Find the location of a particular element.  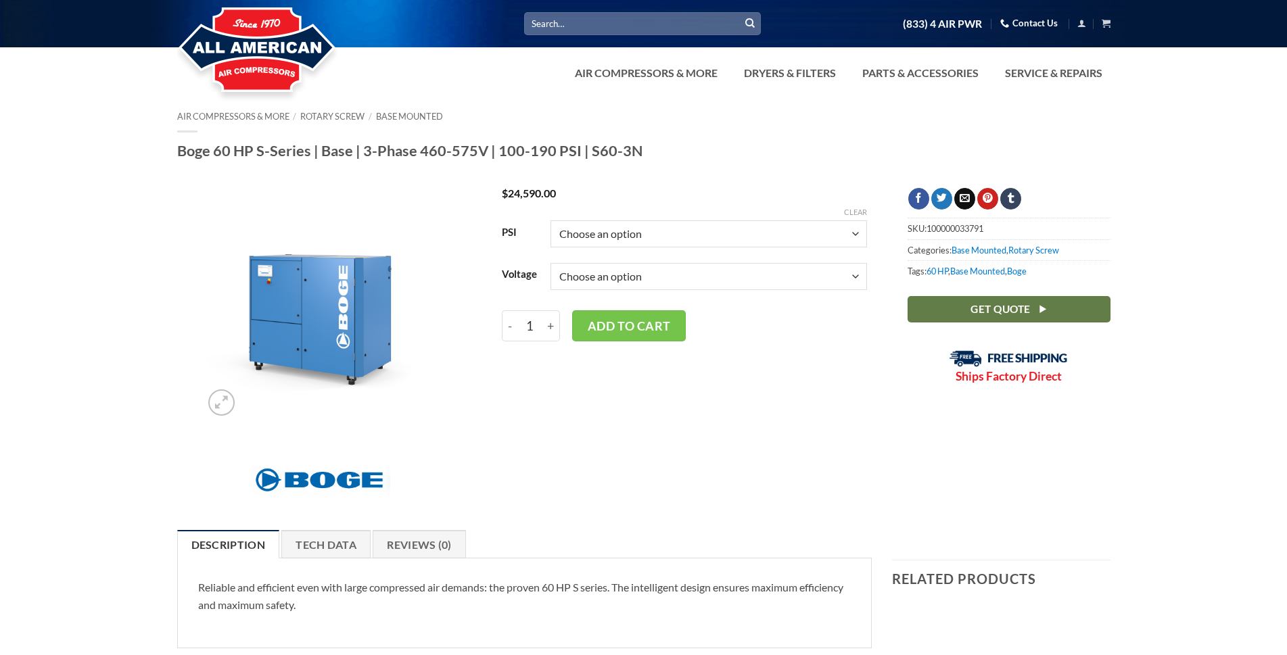

a: Service & Repairs is located at coordinates (1054, 73).